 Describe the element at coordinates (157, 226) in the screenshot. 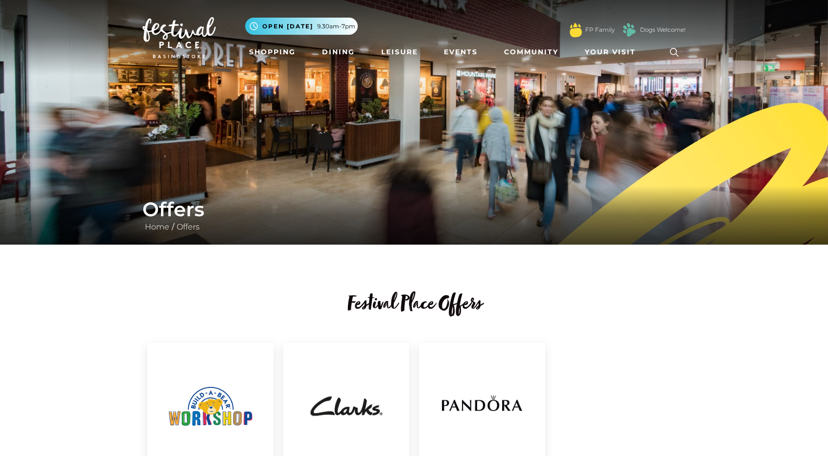

I see `a: Home` at that location.